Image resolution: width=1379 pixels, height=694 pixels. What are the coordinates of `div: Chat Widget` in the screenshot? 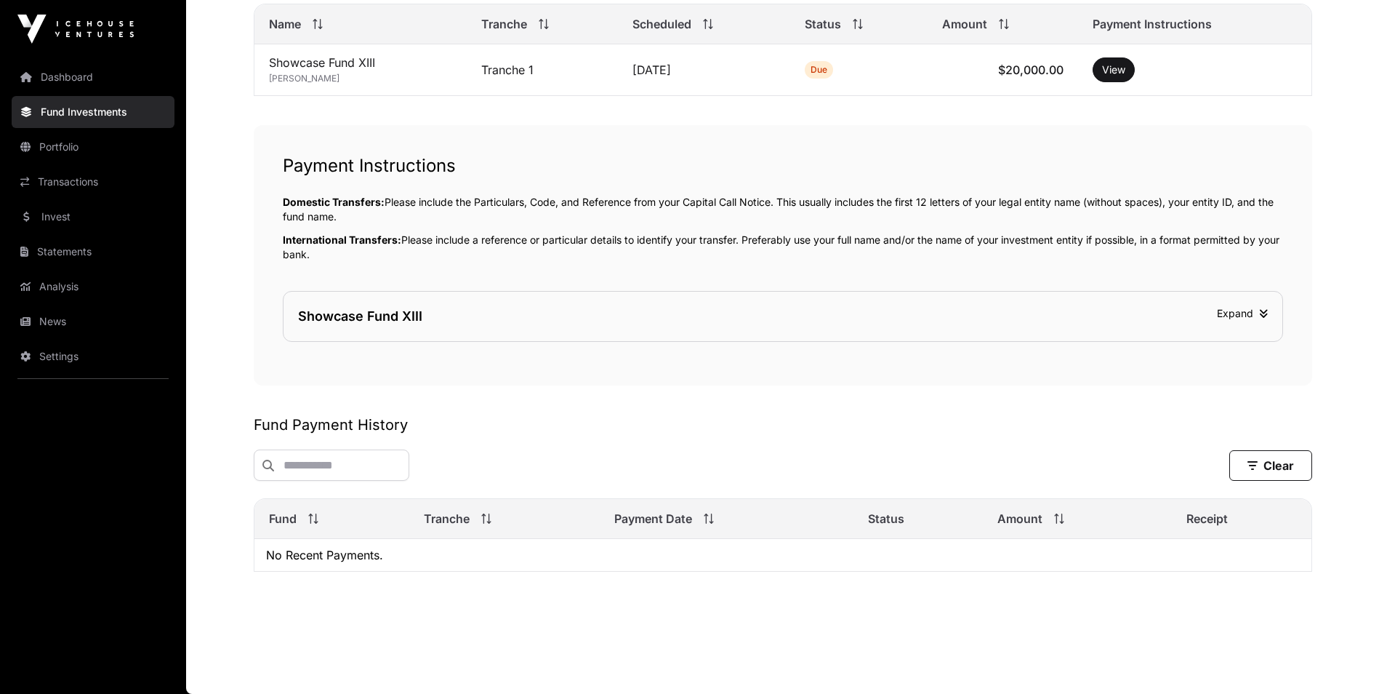 It's located at (1343, 659).